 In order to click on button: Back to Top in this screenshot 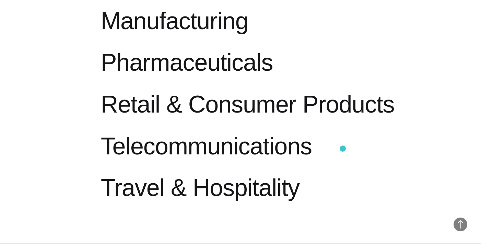, I will do `click(460, 224)`.